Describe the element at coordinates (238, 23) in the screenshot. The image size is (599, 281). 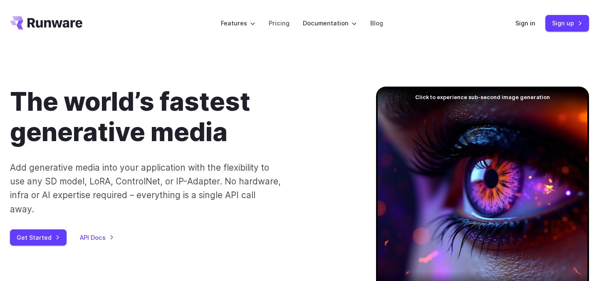
I see `label: Features` at that location.